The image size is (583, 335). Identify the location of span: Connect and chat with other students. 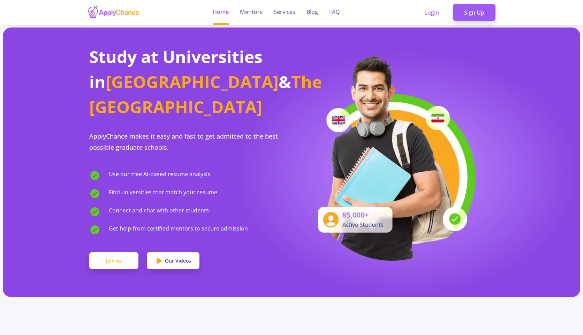
(159, 212).